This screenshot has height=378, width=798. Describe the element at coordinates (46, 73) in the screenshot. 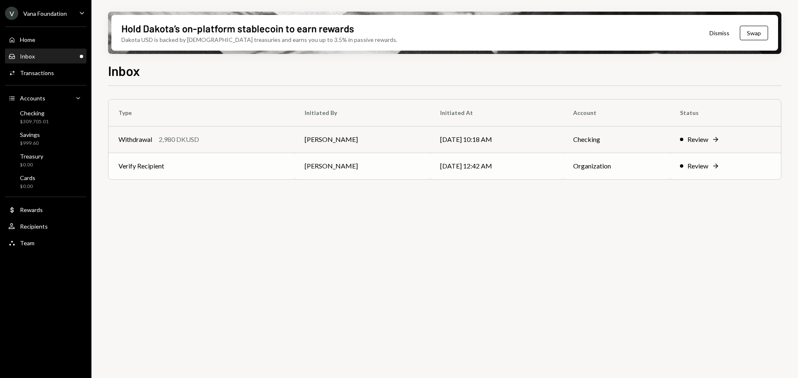

I see `a: Transactions` at that location.